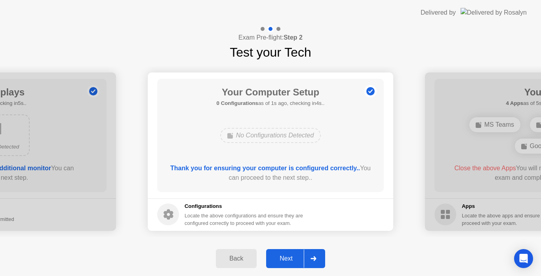 The image size is (541, 276). I want to click on div: Open Intercom Messenger, so click(523, 259).